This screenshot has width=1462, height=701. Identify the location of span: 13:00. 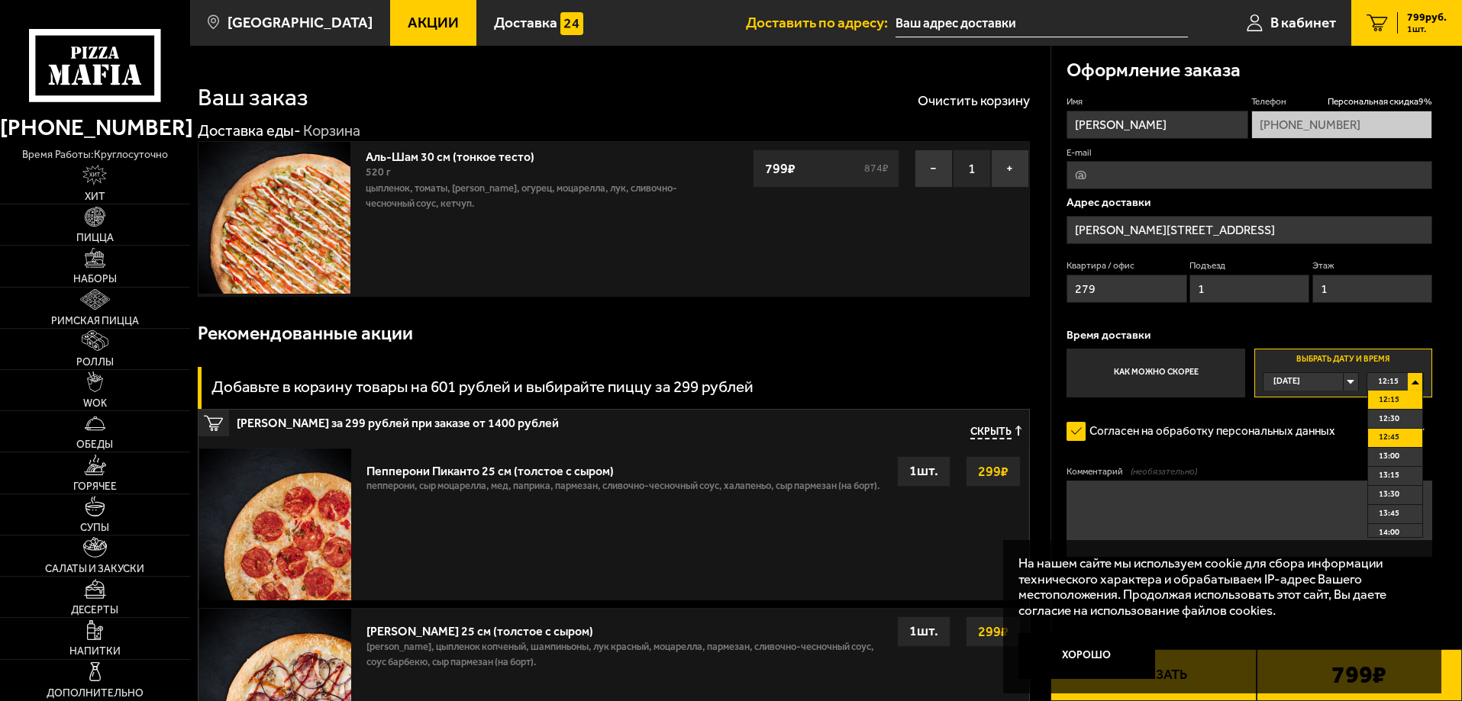
(1388, 456).